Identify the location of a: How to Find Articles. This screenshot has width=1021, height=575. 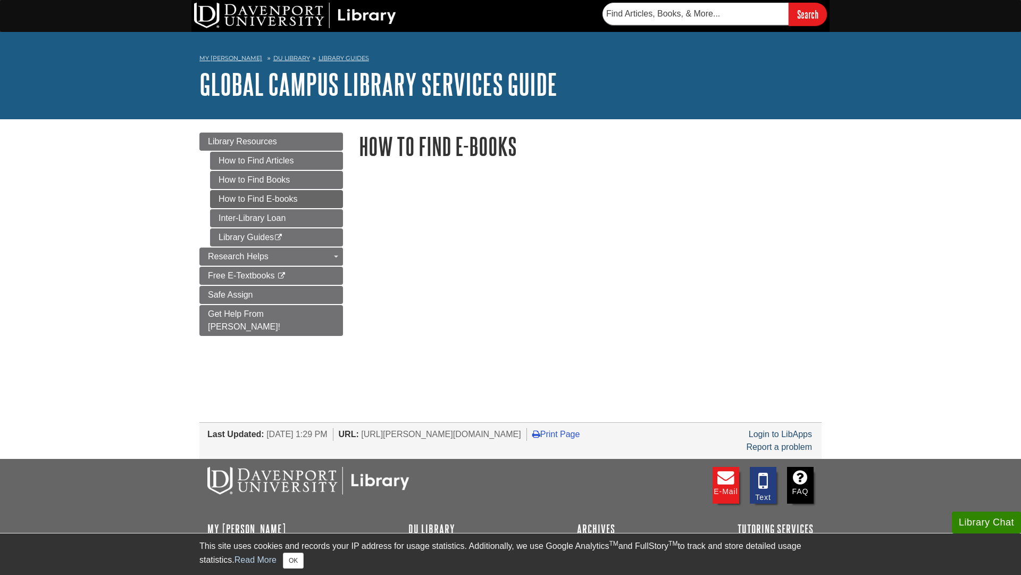
(277, 161).